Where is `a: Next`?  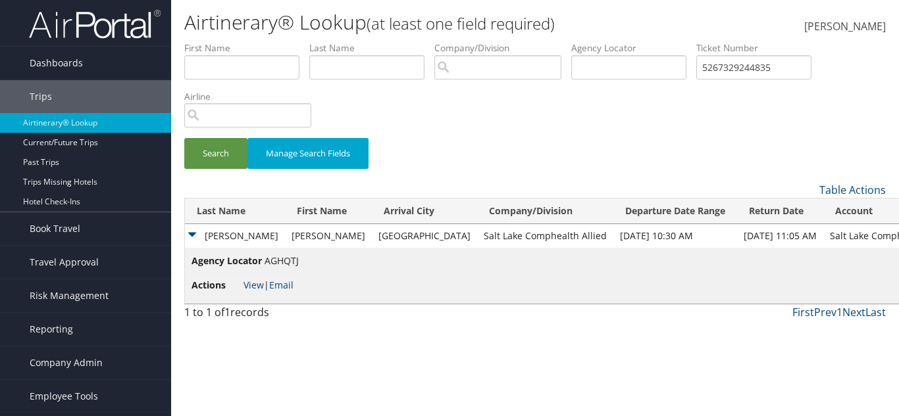 a: Next is located at coordinates (853, 313).